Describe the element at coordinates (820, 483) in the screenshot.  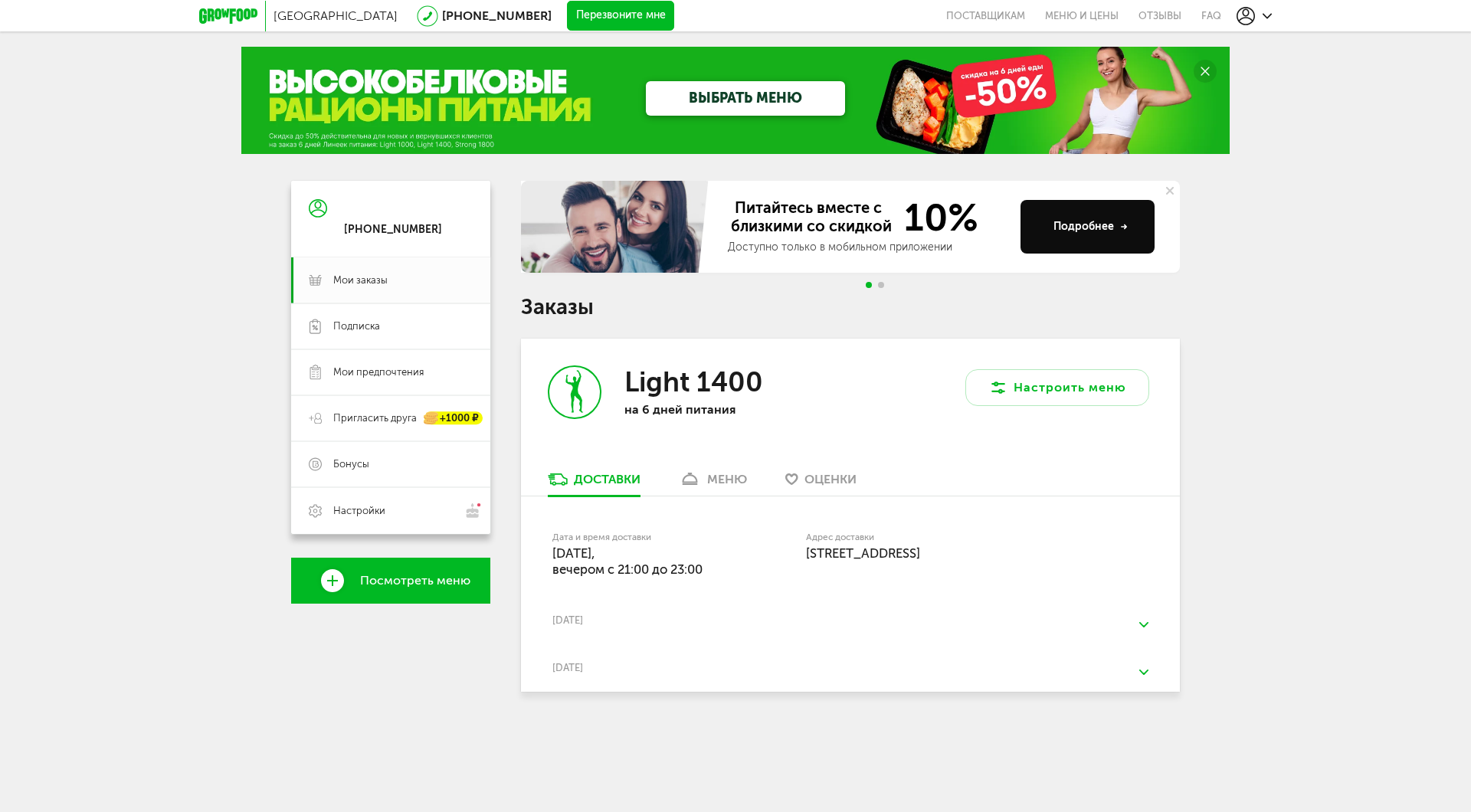
I see `a: Оценки` at that location.